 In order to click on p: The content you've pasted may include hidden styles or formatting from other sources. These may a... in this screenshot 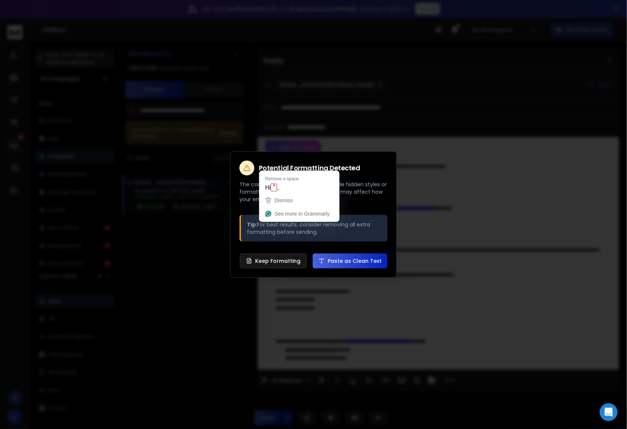, I will do `click(313, 192)`.